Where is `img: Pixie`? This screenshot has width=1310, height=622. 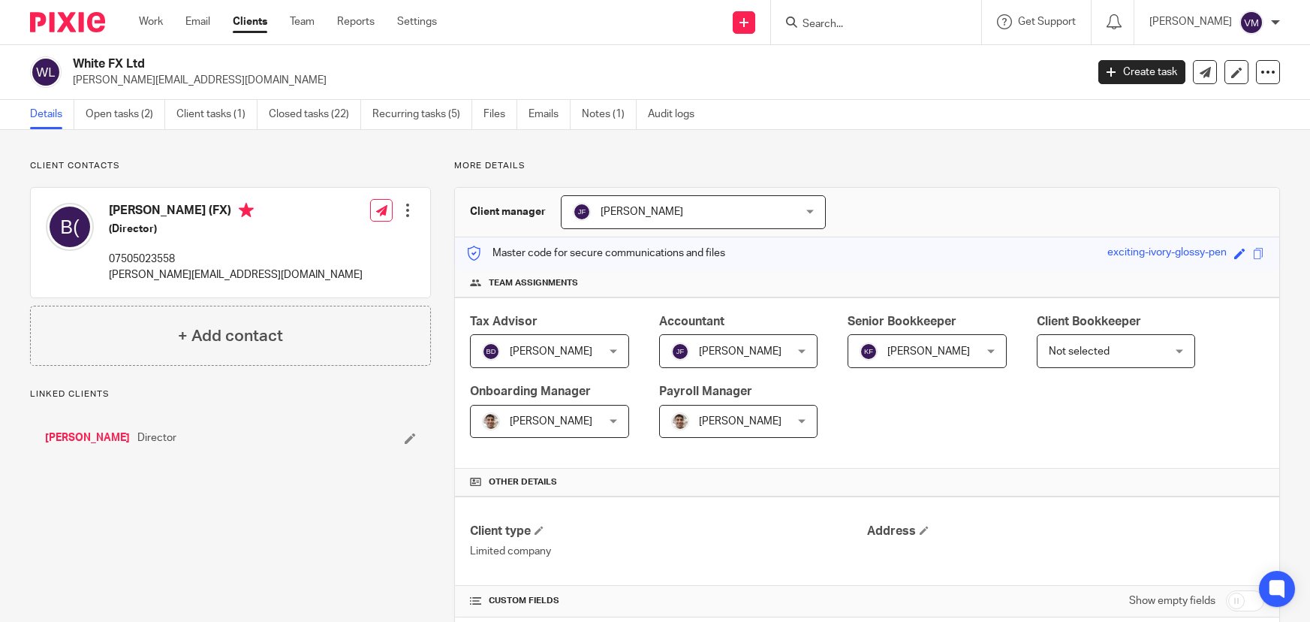 img: Pixie is located at coordinates (68, 22).